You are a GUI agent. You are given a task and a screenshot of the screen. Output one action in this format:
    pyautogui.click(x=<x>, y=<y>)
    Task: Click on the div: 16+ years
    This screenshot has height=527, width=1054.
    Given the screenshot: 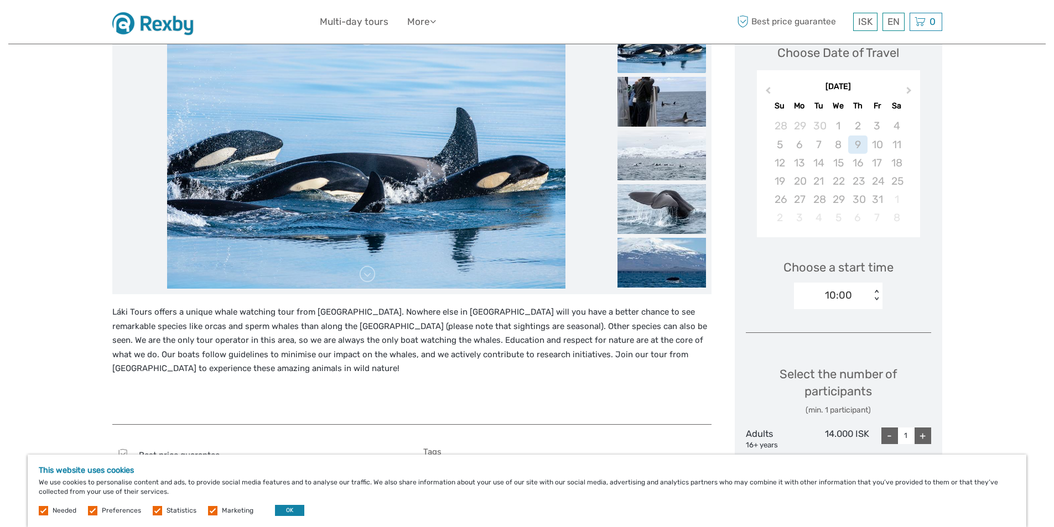 What is the action you would take?
    pyautogui.click(x=776, y=445)
    